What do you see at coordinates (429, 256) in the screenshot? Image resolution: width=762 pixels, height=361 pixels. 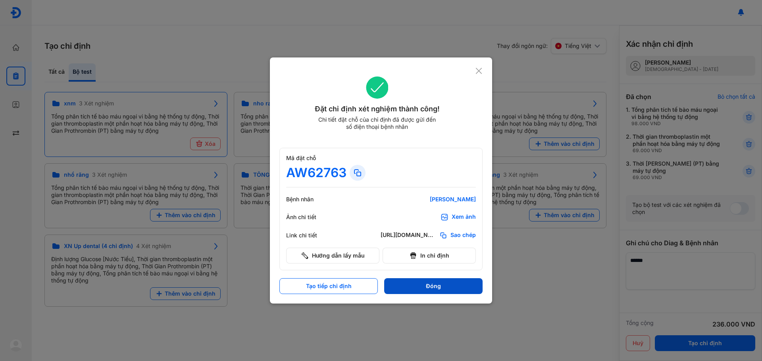 I see `button: In chỉ định` at bounding box center [429, 256].